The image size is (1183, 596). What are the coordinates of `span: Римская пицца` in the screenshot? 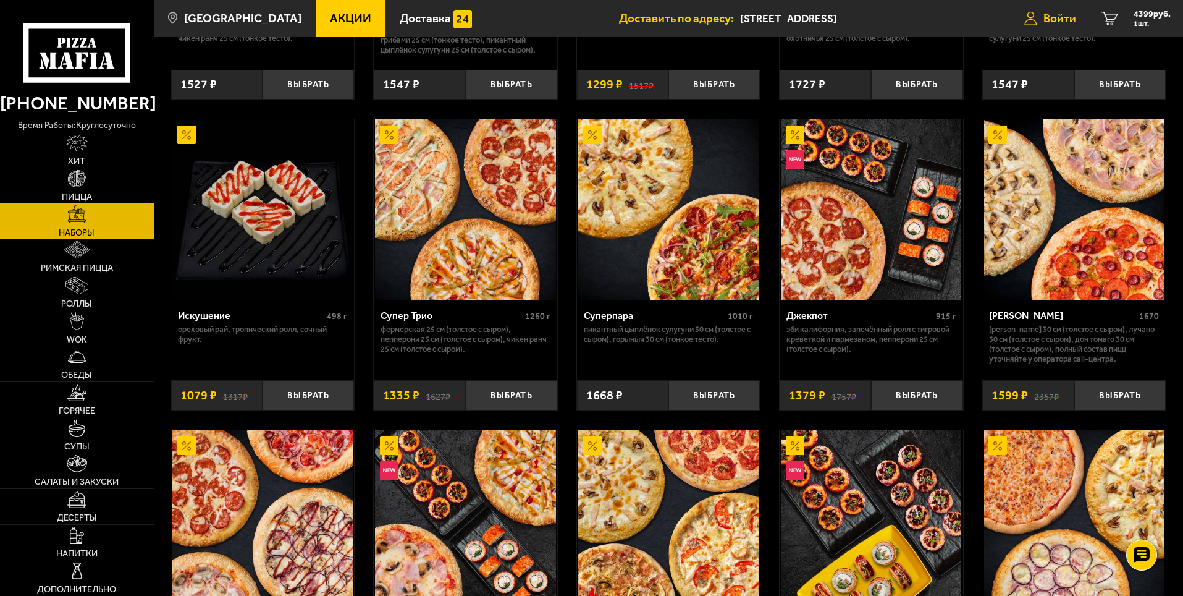 It's located at (77, 268).